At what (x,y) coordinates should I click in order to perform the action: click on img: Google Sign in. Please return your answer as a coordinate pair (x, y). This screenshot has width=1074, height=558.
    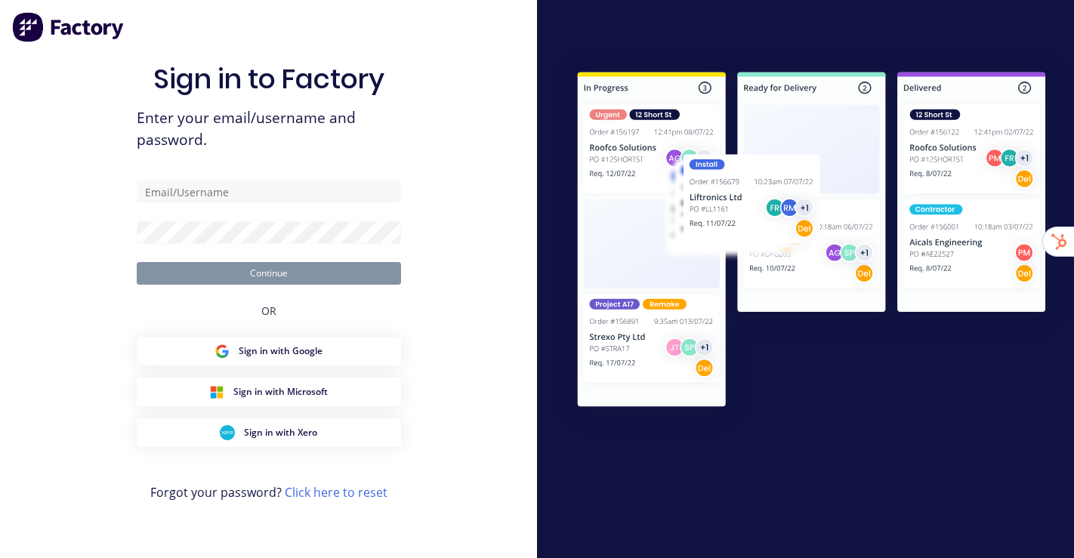
    Looking at the image, I should click on (222, 351).